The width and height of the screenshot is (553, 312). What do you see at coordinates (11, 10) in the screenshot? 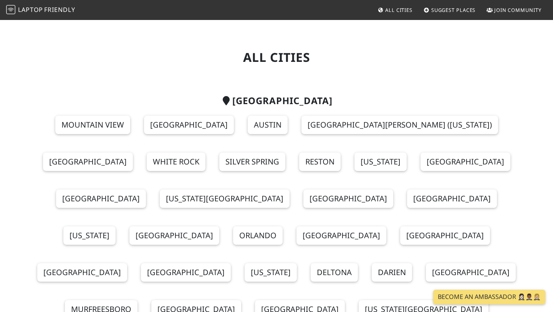
I see `img: LaptopFriendly` at bounding box center [11, 10].